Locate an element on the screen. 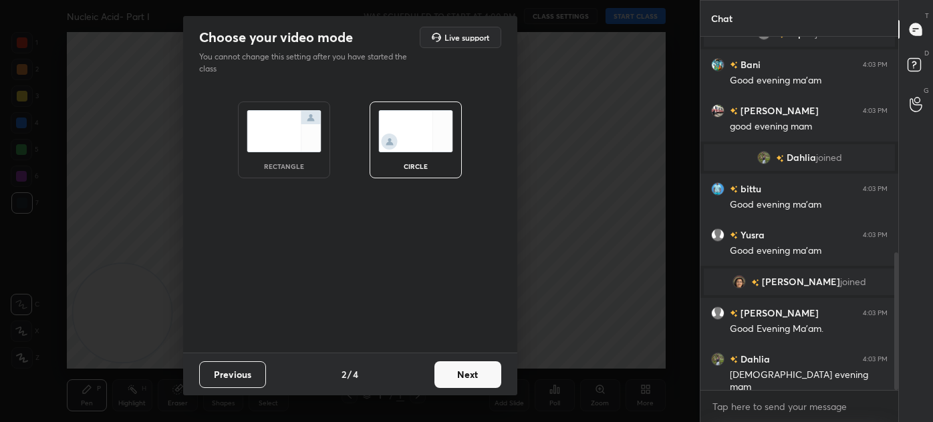 This screenshot has height=422, width=933. h6: Yusra is located at coordinates (751, 235).